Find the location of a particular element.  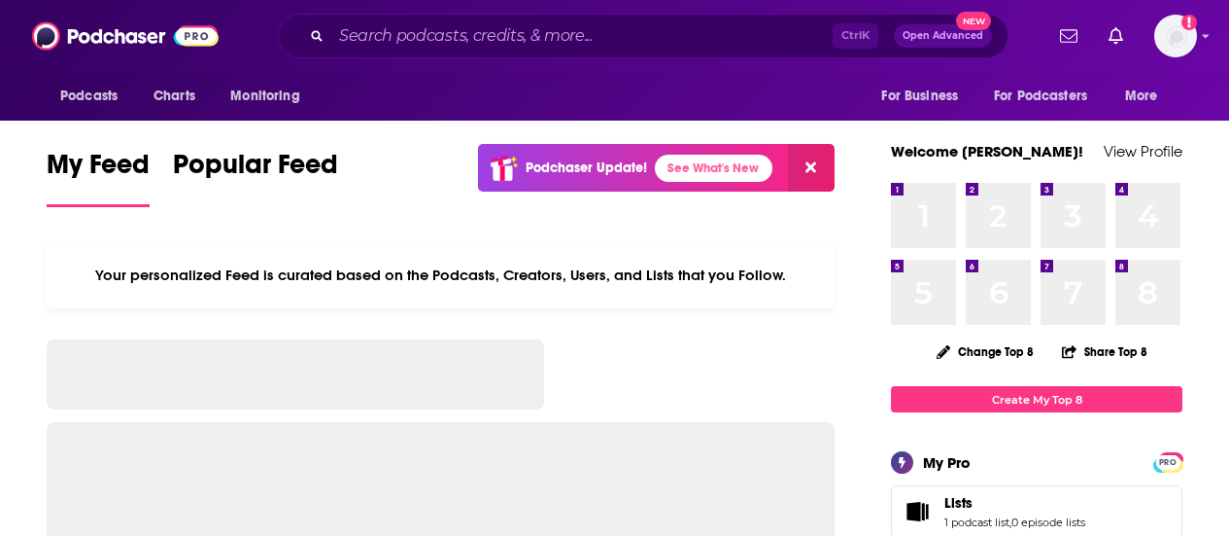

span: Podcasts is located at coordinates (88, 96).